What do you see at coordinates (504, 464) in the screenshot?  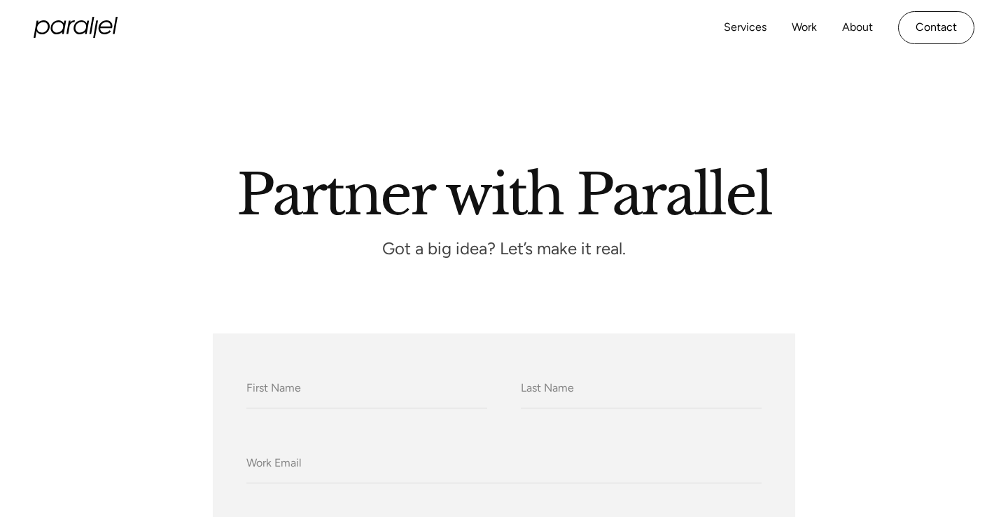 I see `input: Work Email` at bounding box center [504, 464].